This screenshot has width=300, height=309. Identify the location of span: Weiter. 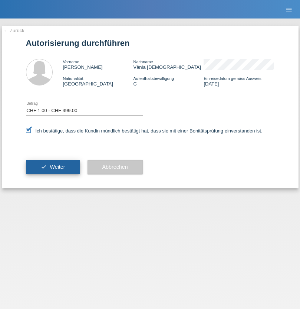
(57, 167).